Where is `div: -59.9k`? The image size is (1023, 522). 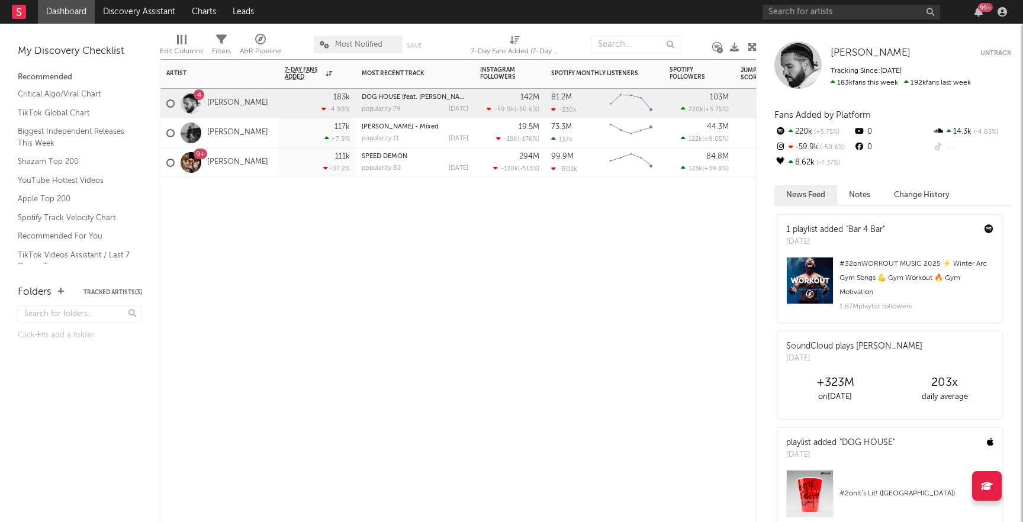
div: -59.9k is located at coordinates (813, 147).